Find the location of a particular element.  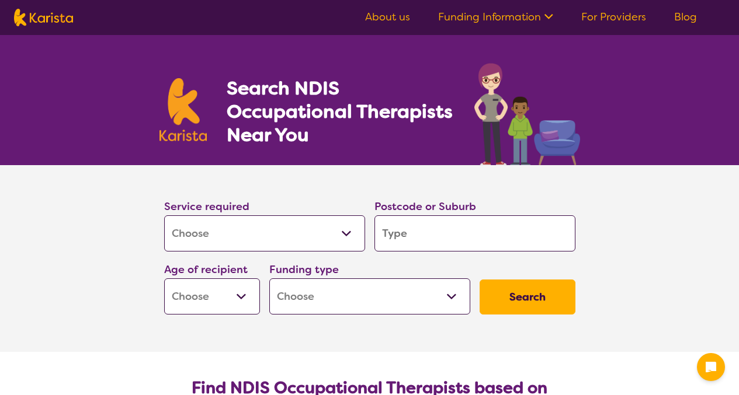

a: Funding Information is located at coordinates (495, 17).